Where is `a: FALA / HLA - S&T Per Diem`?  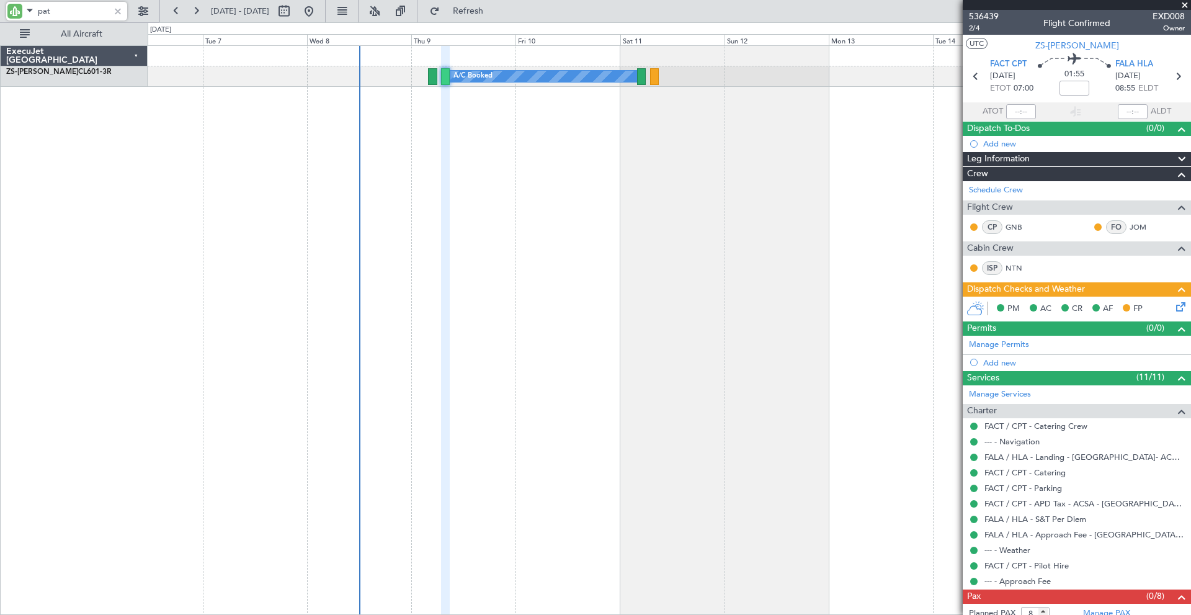 a: FALA / HLA - S&T Per Diem is located at coordinates (1035, 519).